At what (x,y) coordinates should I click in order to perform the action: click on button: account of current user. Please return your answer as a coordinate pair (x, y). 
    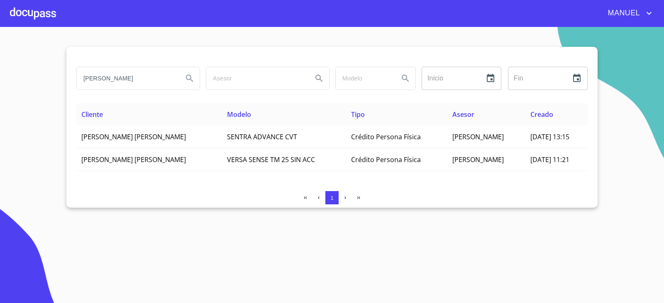
    Looking at the image, I should click on (628, 13).